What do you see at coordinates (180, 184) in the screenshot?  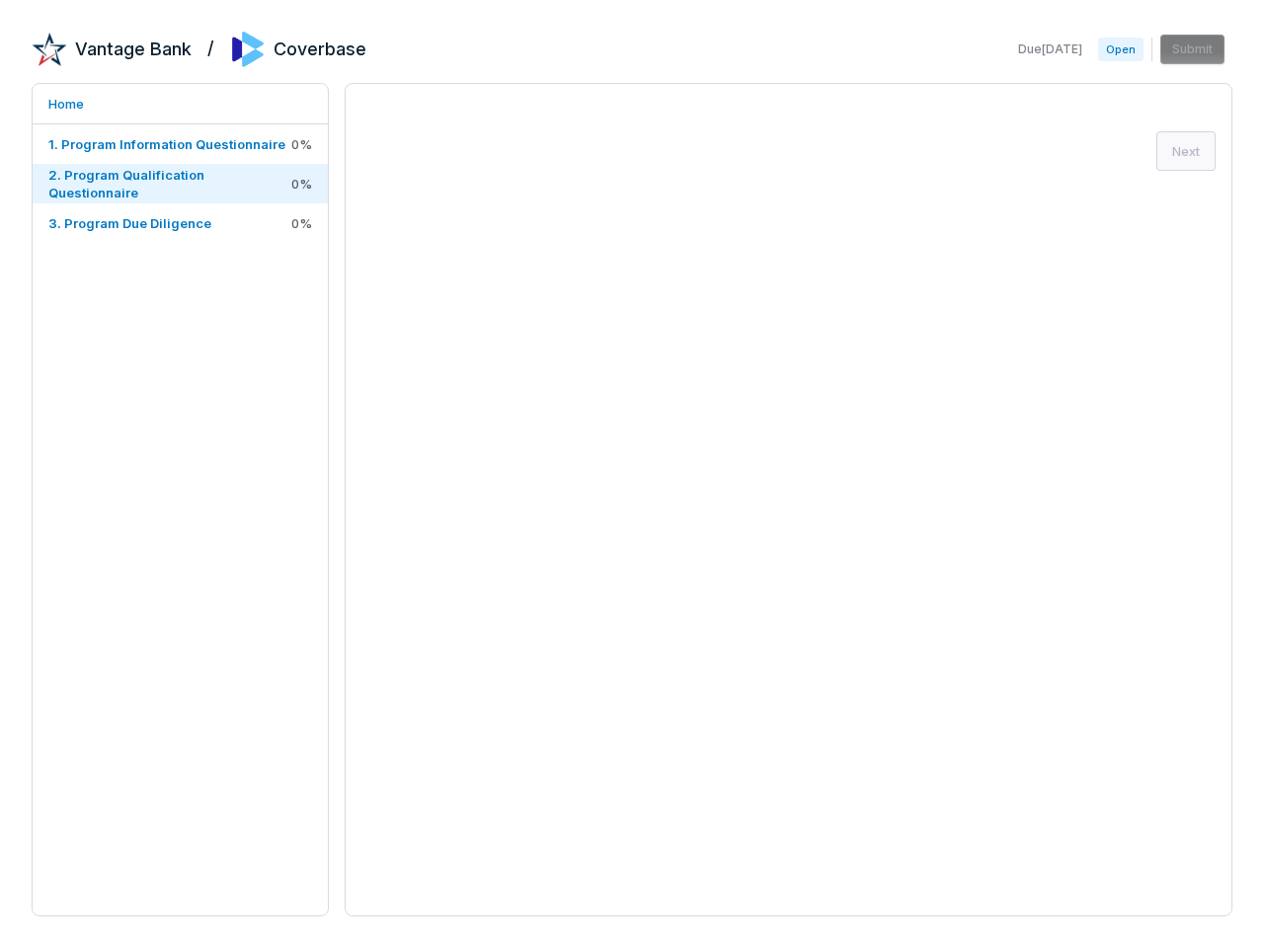 I see `a: 2. Program Qualification Questionnaire0%` at bounding box center [180, 184].